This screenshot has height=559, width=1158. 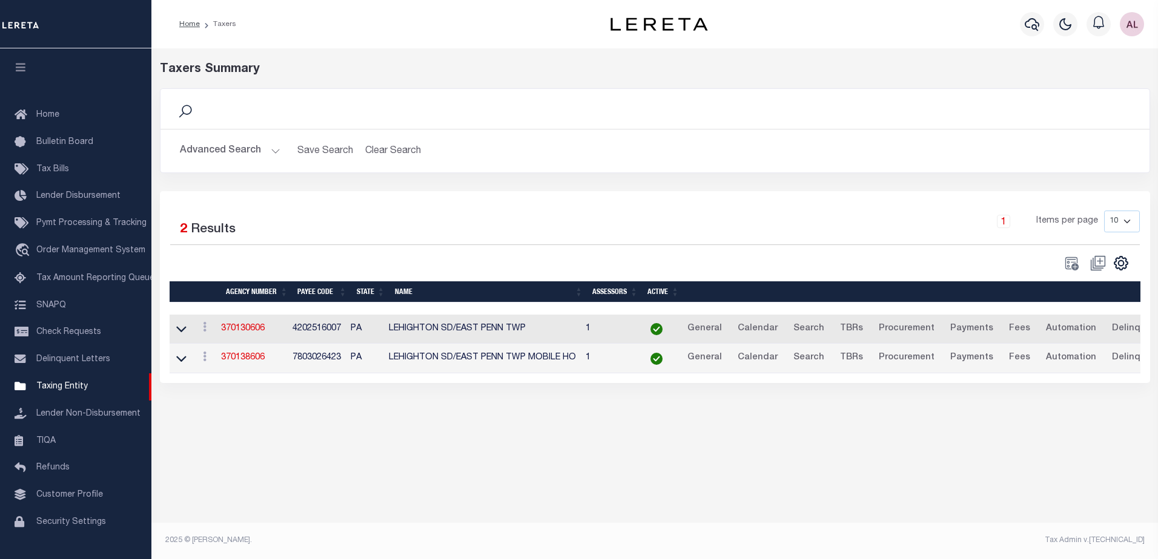 I want to click on th: Payee Code: activate to sort column ascending, so click(x=322, y=292).